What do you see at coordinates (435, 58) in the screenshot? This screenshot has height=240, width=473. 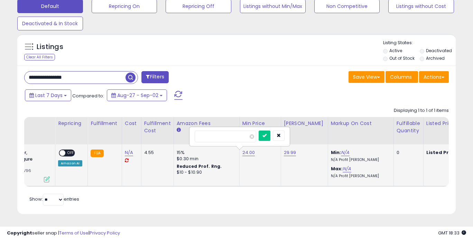 I see `label: Archived` at bounding box center [435, 58].